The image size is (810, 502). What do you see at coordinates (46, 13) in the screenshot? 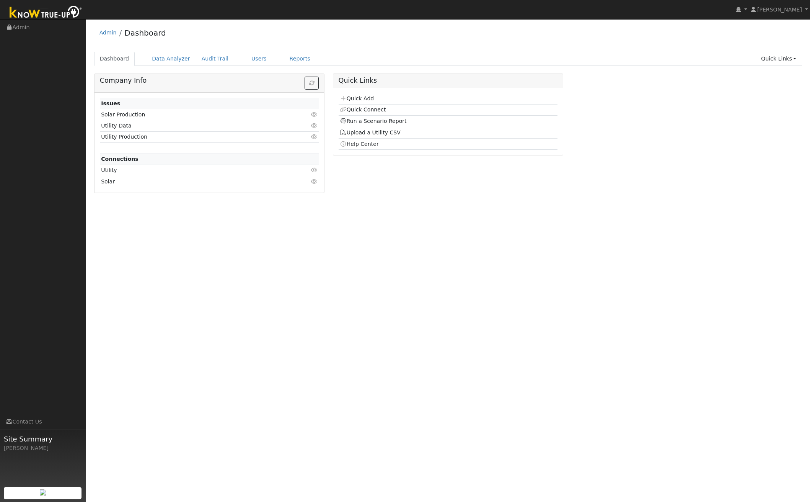
I see `img: Know True-Up` at bounding box center [46, 13].